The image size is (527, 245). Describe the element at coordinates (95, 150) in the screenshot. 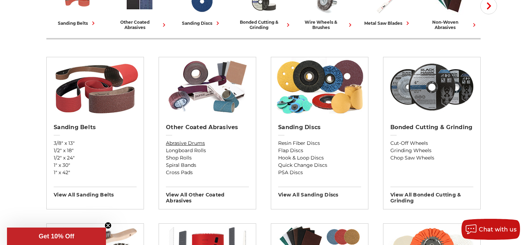

I see `a: 1/2" x 18"` at that location.